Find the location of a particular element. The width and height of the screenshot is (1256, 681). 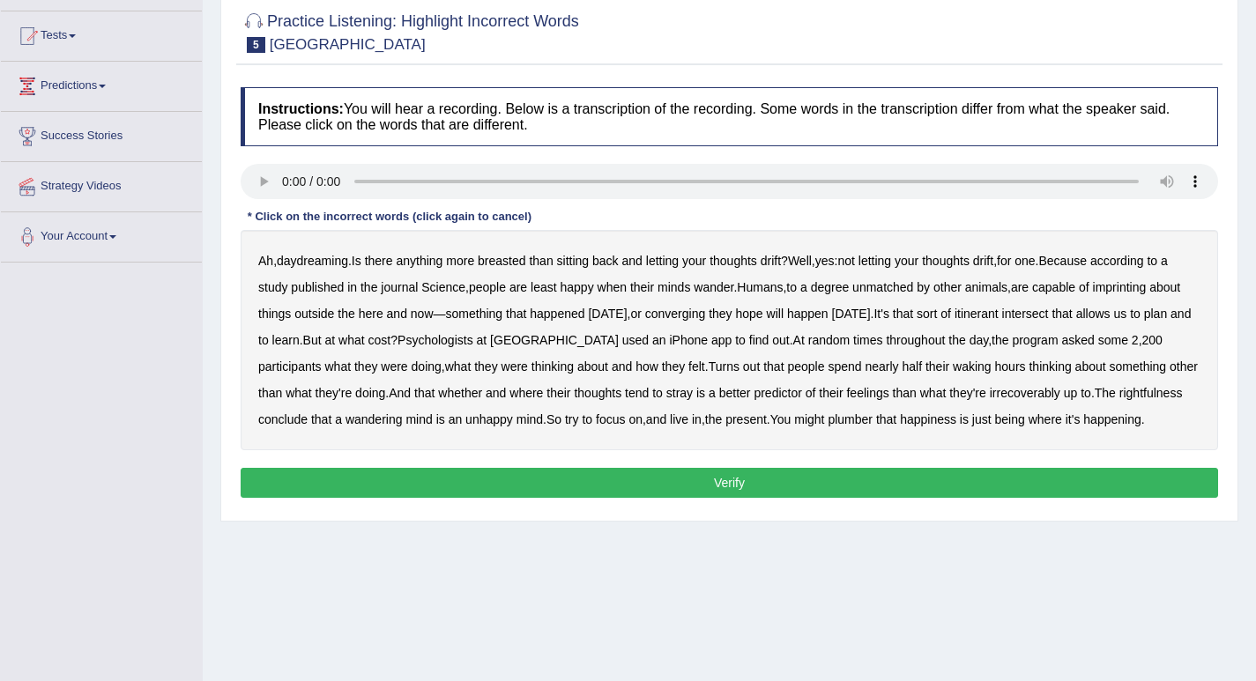

b: least is located at coordinates (544, 287).